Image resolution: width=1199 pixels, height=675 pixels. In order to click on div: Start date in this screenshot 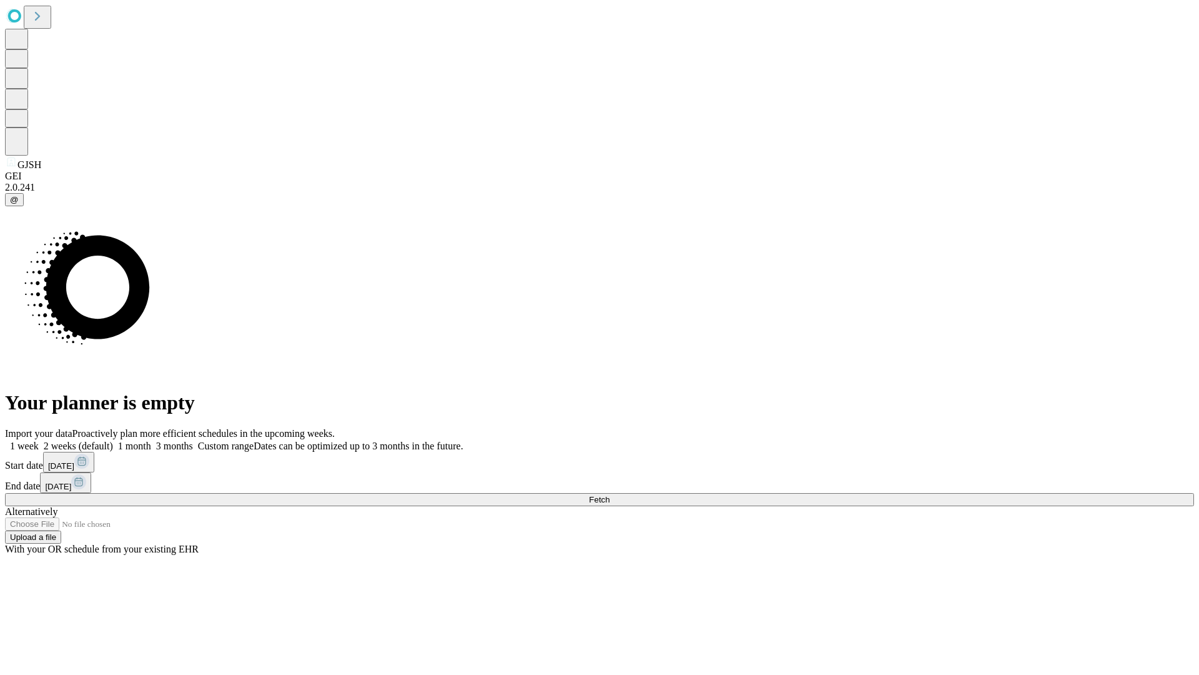, I will do `click(600, 462)`.